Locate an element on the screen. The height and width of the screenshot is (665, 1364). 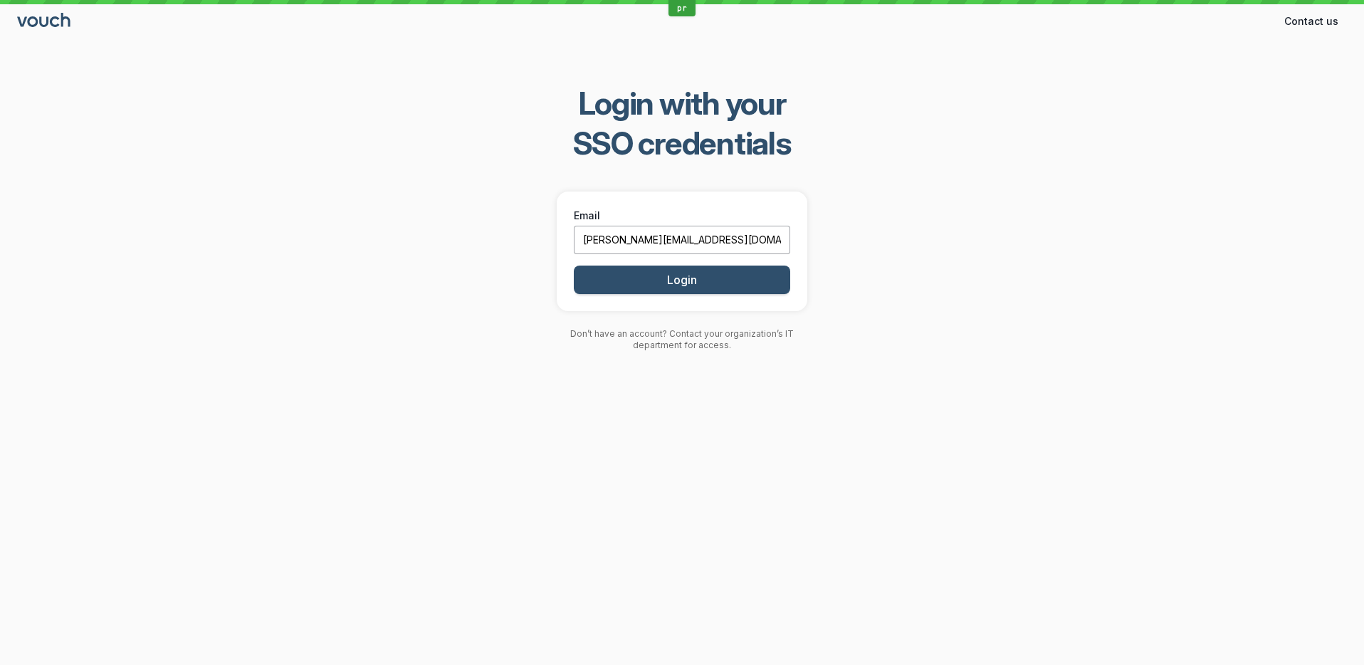
span: Login is located at coordinates (682, 280).